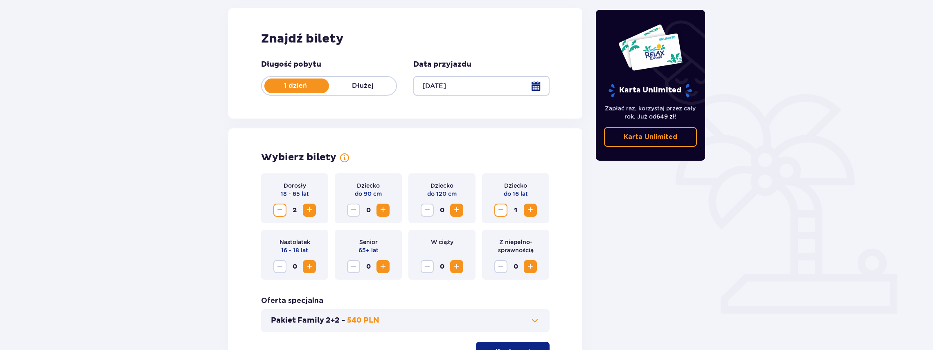 The height and width of the screenshot is (350, 933). Describe the element at coordinates (442, 194) in the screenshot. I see `p: do 120 cm` at that location.